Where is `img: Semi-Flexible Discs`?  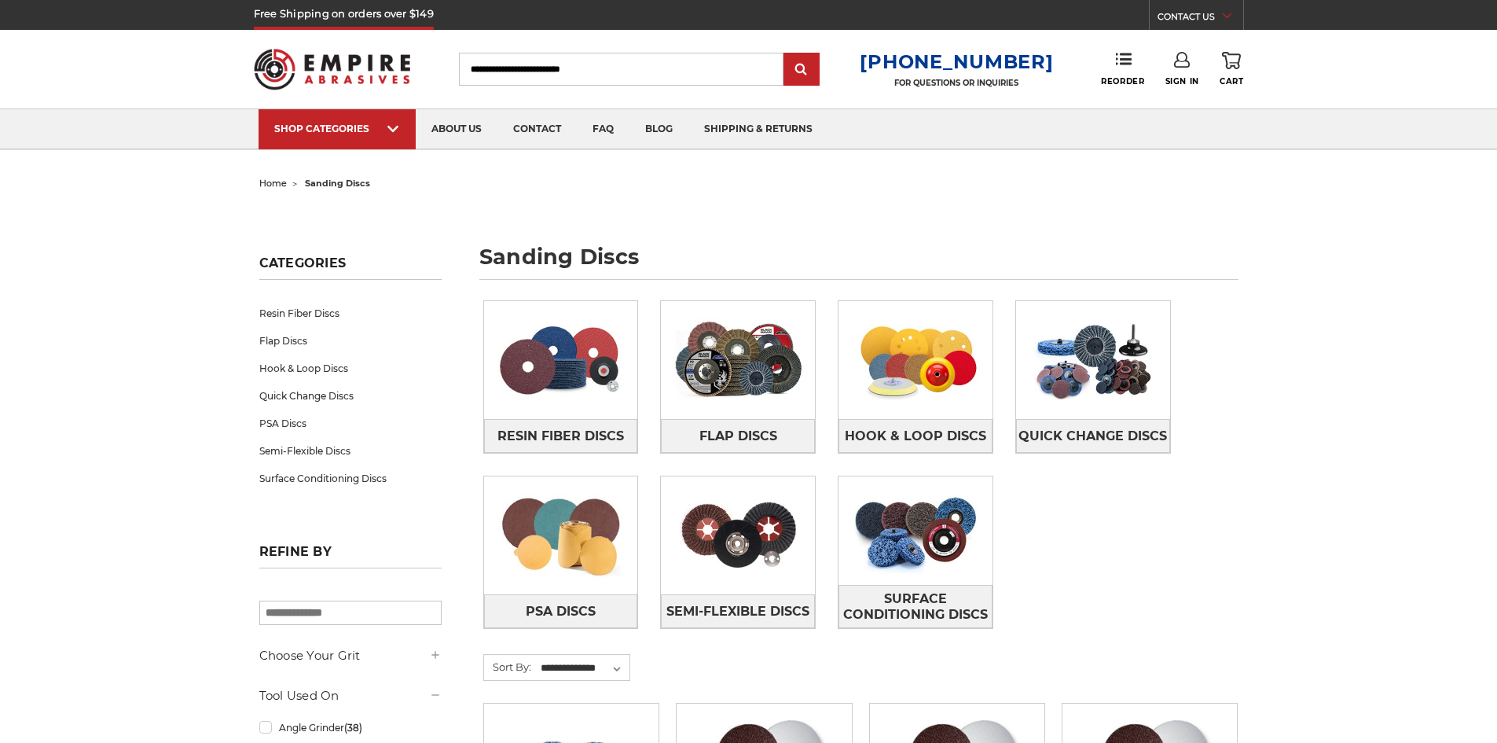
img: Semi-Flexible Discs is located at coordinates (738, 535).